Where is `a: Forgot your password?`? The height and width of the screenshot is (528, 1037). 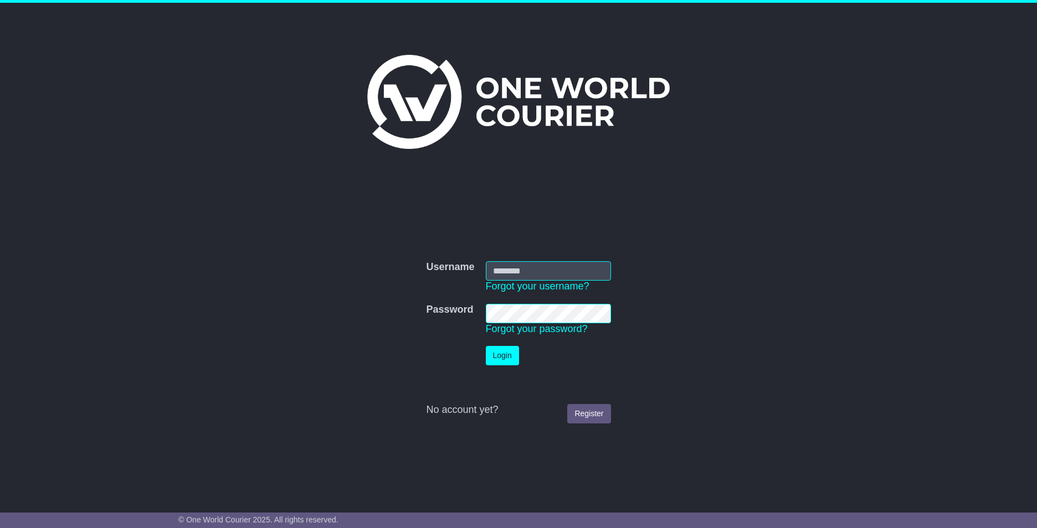 a: Forgot your password? is located at coordinates (537, 329).